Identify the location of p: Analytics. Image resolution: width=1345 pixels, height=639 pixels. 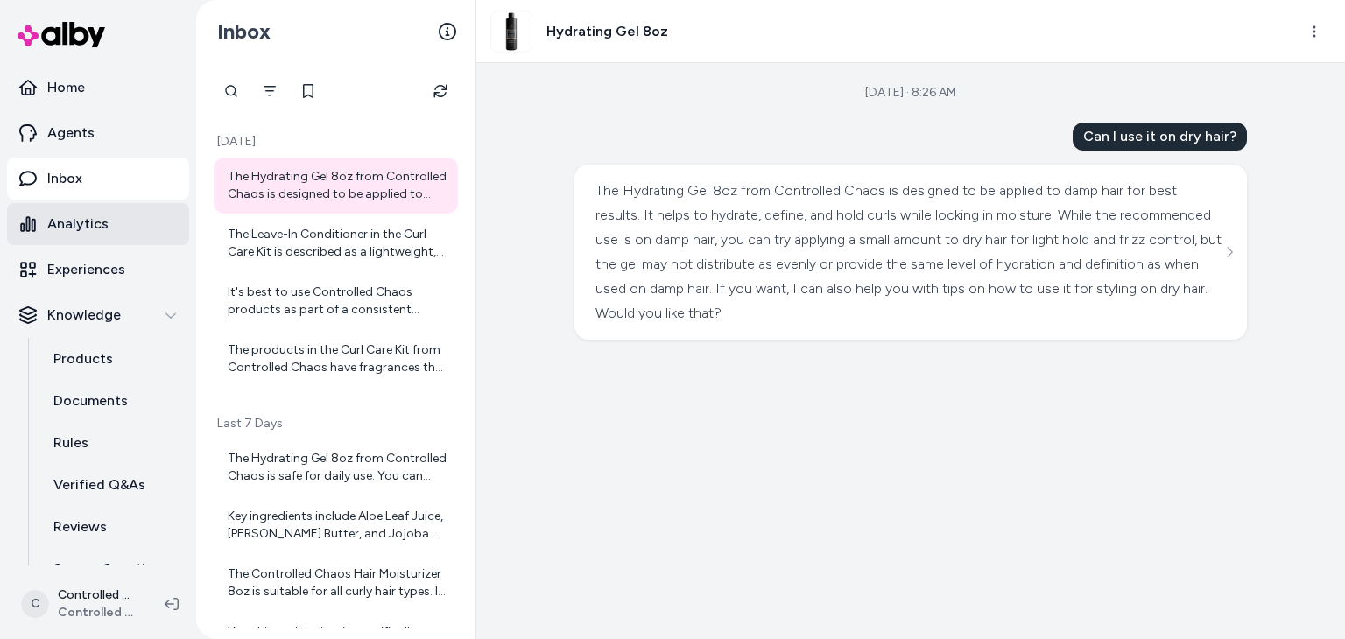
(78, 224).